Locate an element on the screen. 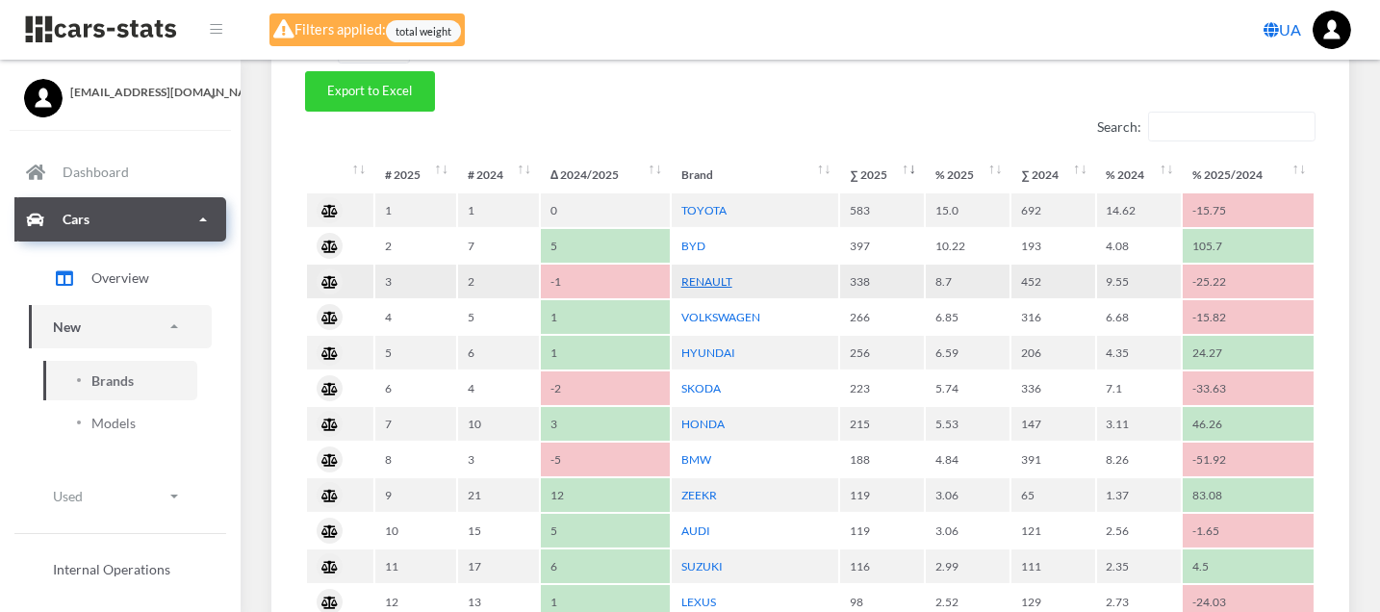  td: -25.22 is located at coordinates (1248, 281).